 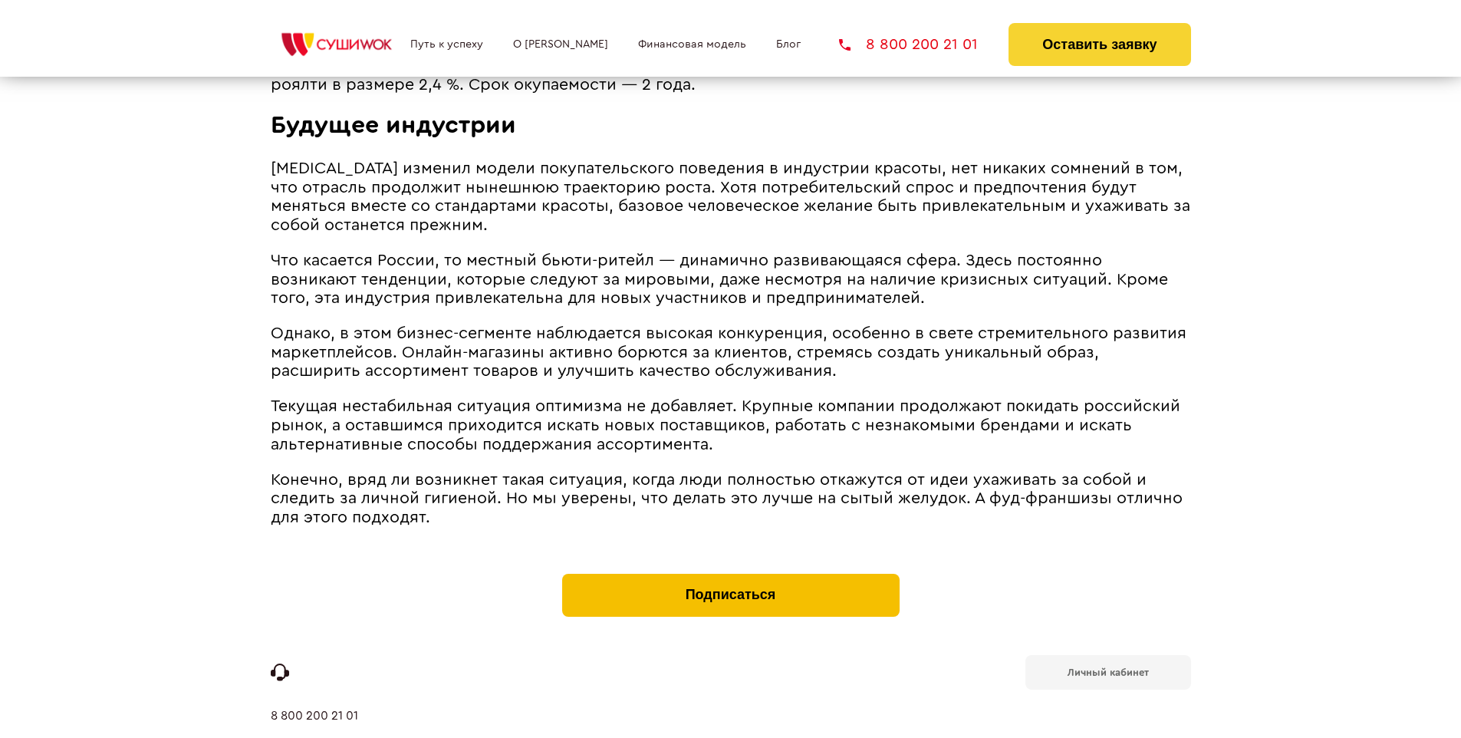 I want to click on button: Подписаться, so click(x=731, y=595).